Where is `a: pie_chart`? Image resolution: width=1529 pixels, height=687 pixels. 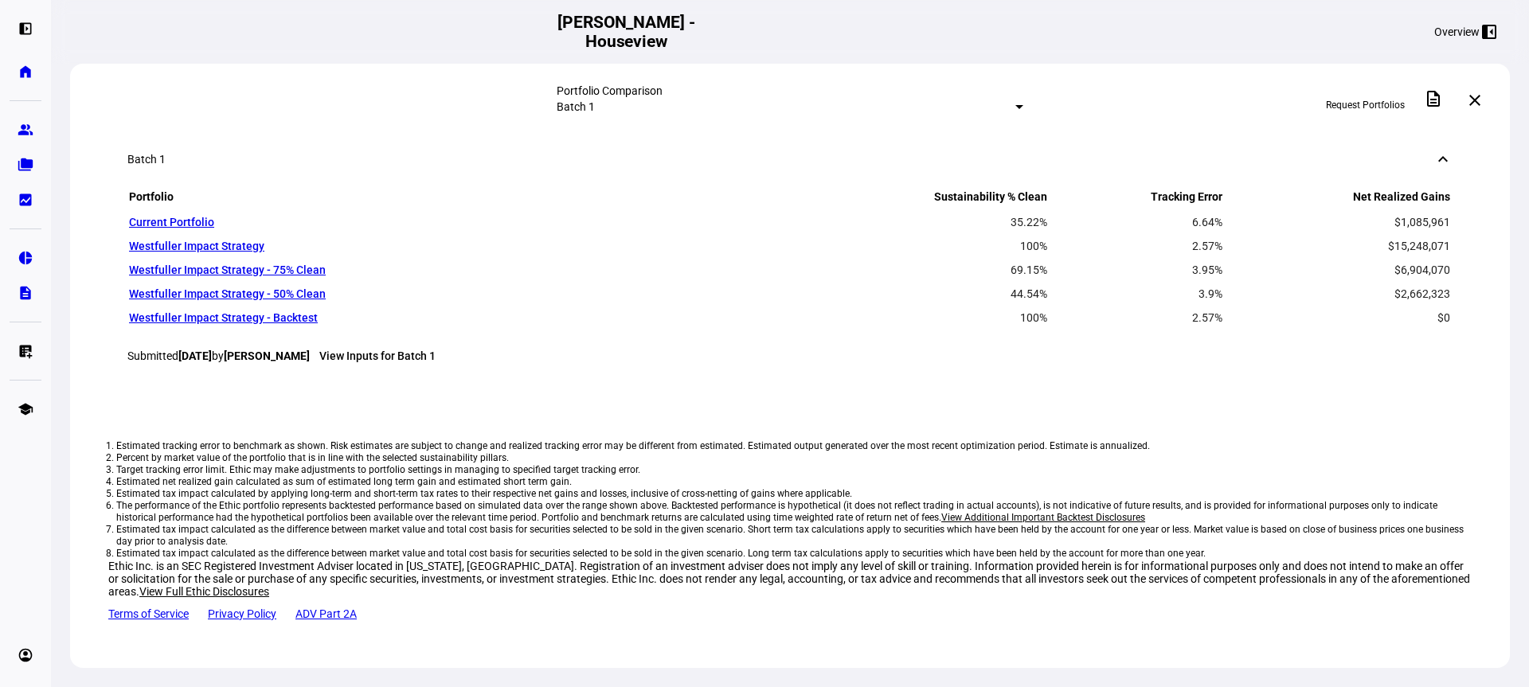 a: pie_chart is located at coordinates (25, 258).